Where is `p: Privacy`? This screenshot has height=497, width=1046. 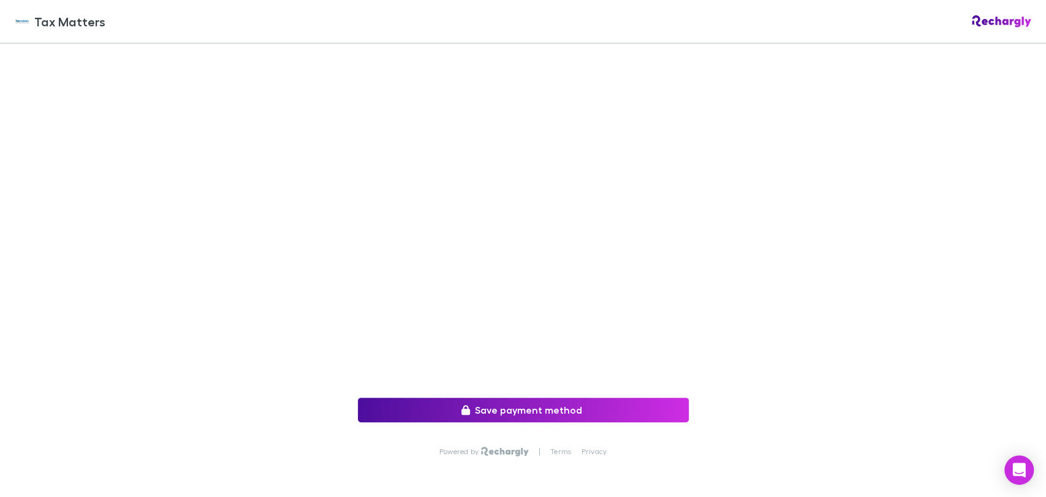 p: Privacy is located at coordinates (594, 451).